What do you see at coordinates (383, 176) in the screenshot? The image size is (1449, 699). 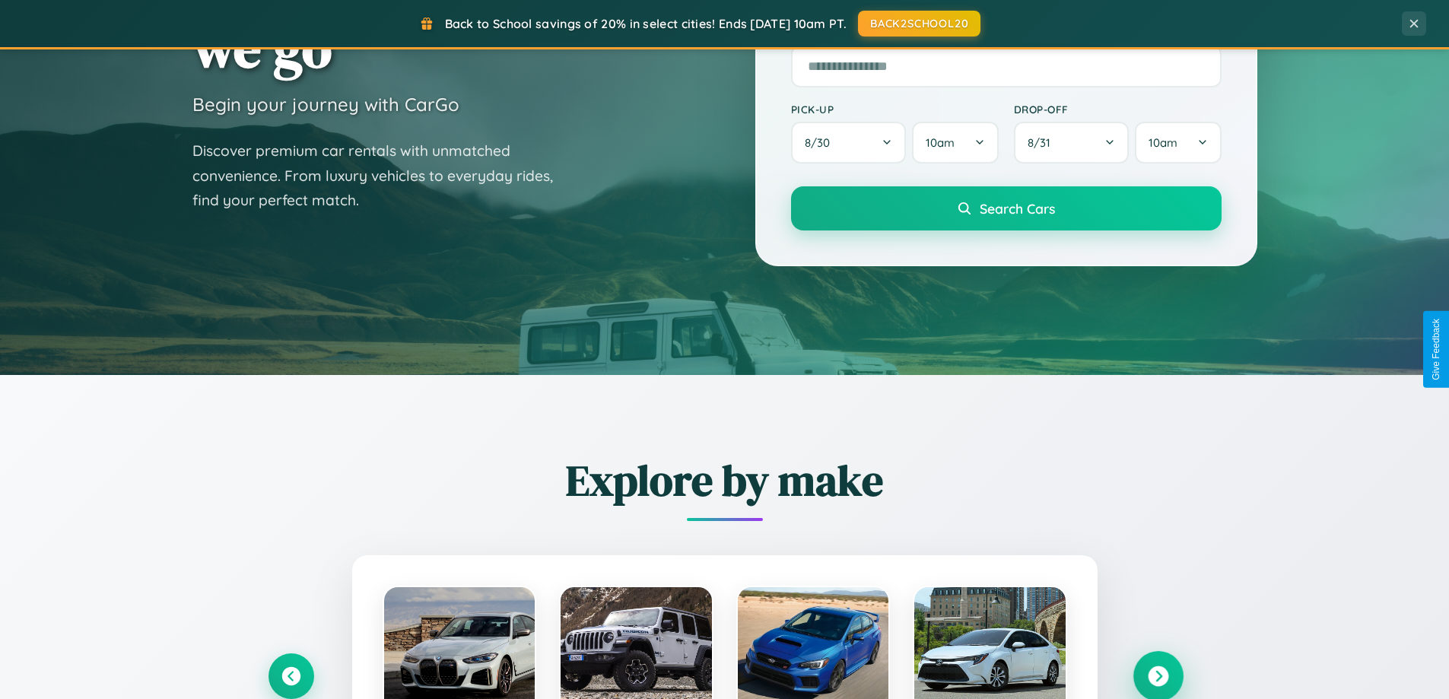 I see `p: Discover premium car rentals with unmatched convenience. From luxury vehicles to everyday rides, ...` at bounding box center [383, 176].